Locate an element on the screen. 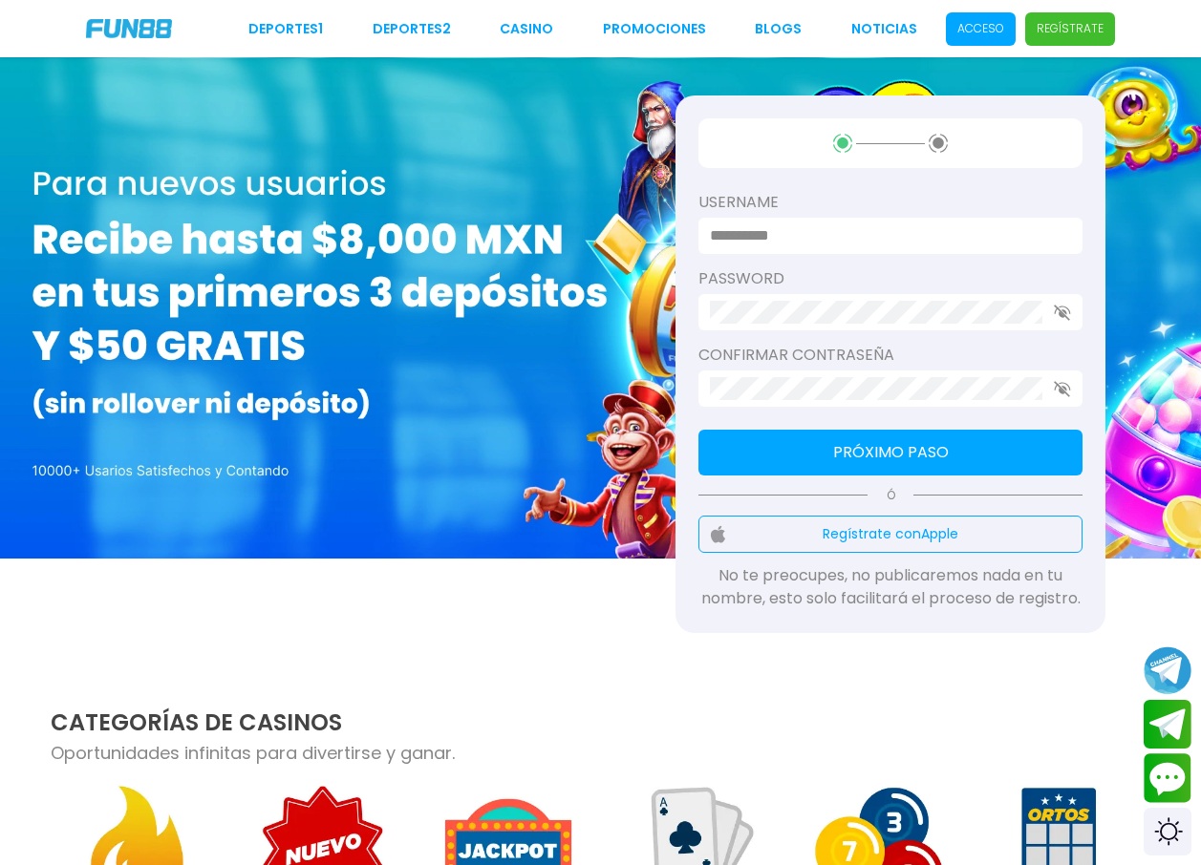 The width and height of the screenshot is (1201, 865). button: Join telegram is located at coordinates (1167, 725).